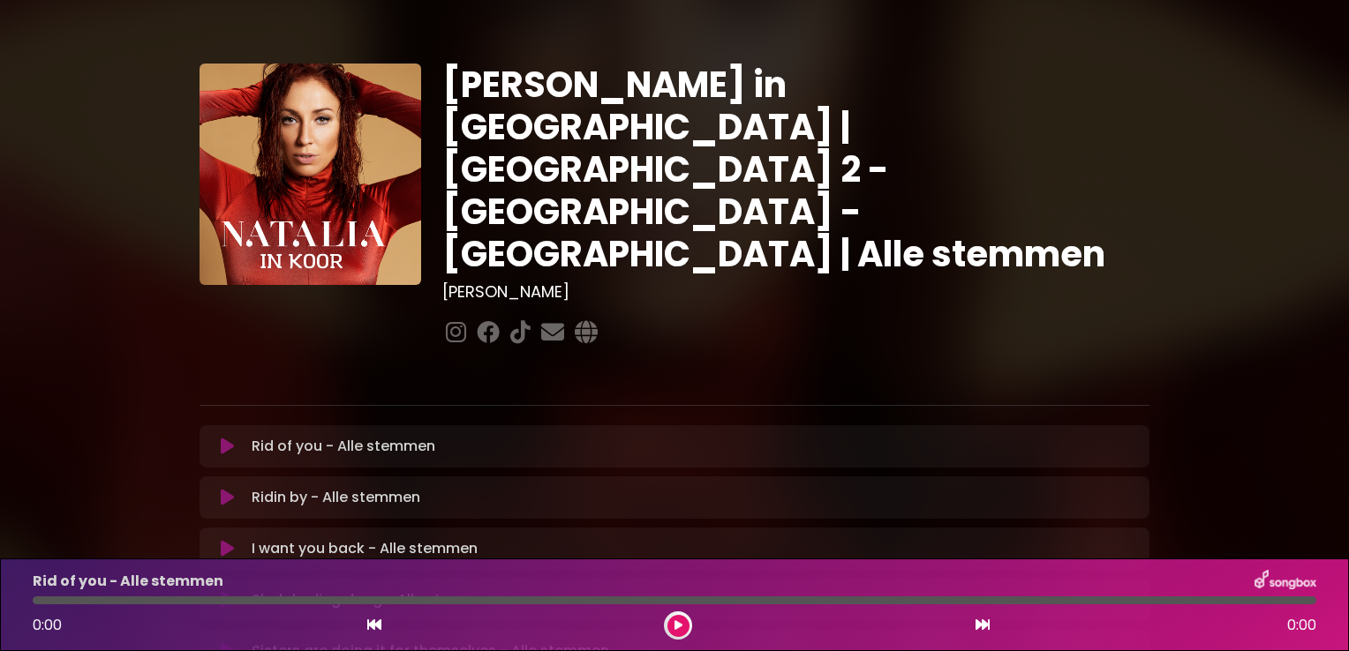 This screenshot has height=651, width=1349. Describe the element at coordinates (365, 549) in the screenshot. I see `p: I want you back - Alle stemmen` at that location.